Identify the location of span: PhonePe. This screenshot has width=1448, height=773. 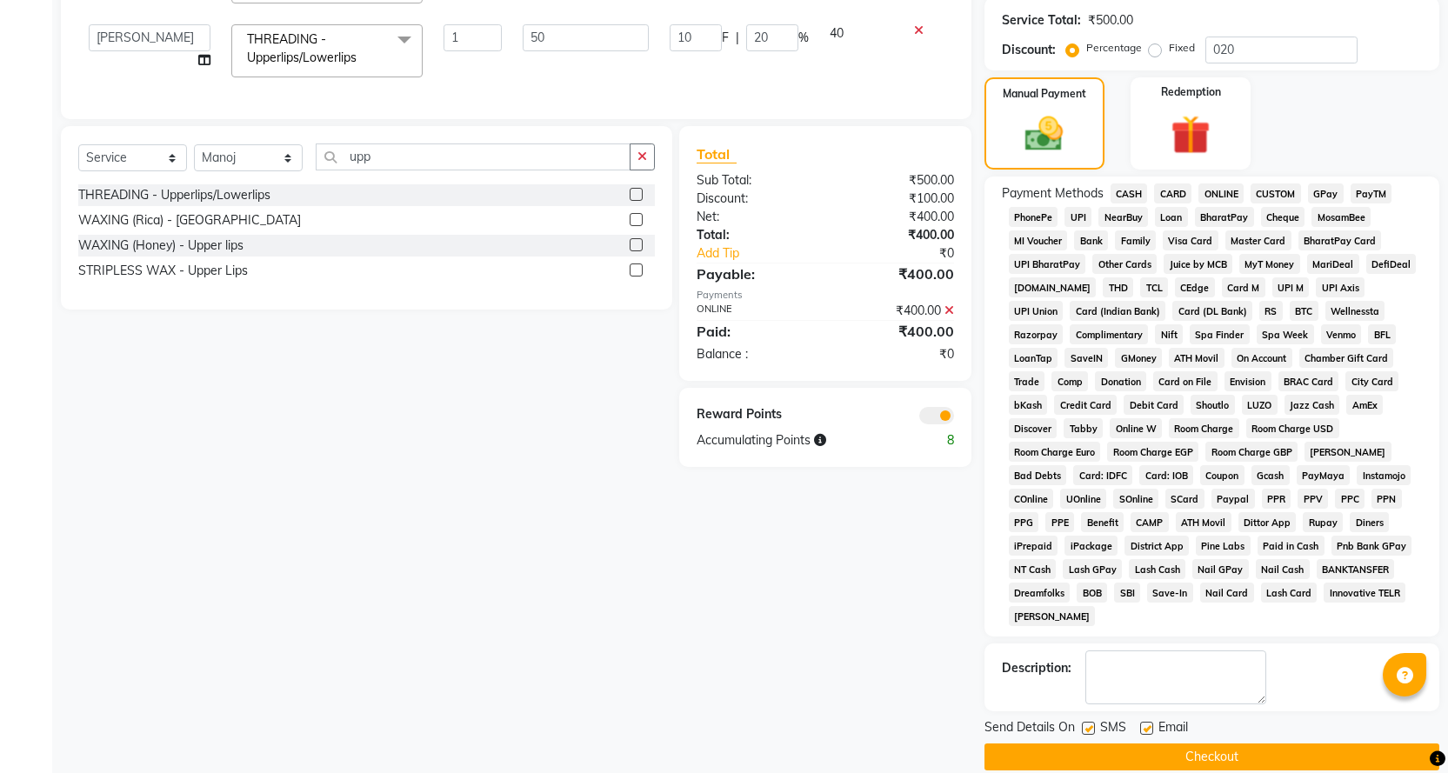
(1033, 217).